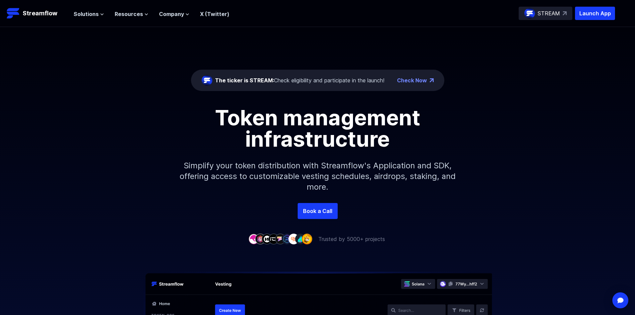 This screenshot has width=635, height=315. What do you see at coordinates (86, 14) in the screenshot?
I see `span: Solutions` at bounding box center [86, 14].